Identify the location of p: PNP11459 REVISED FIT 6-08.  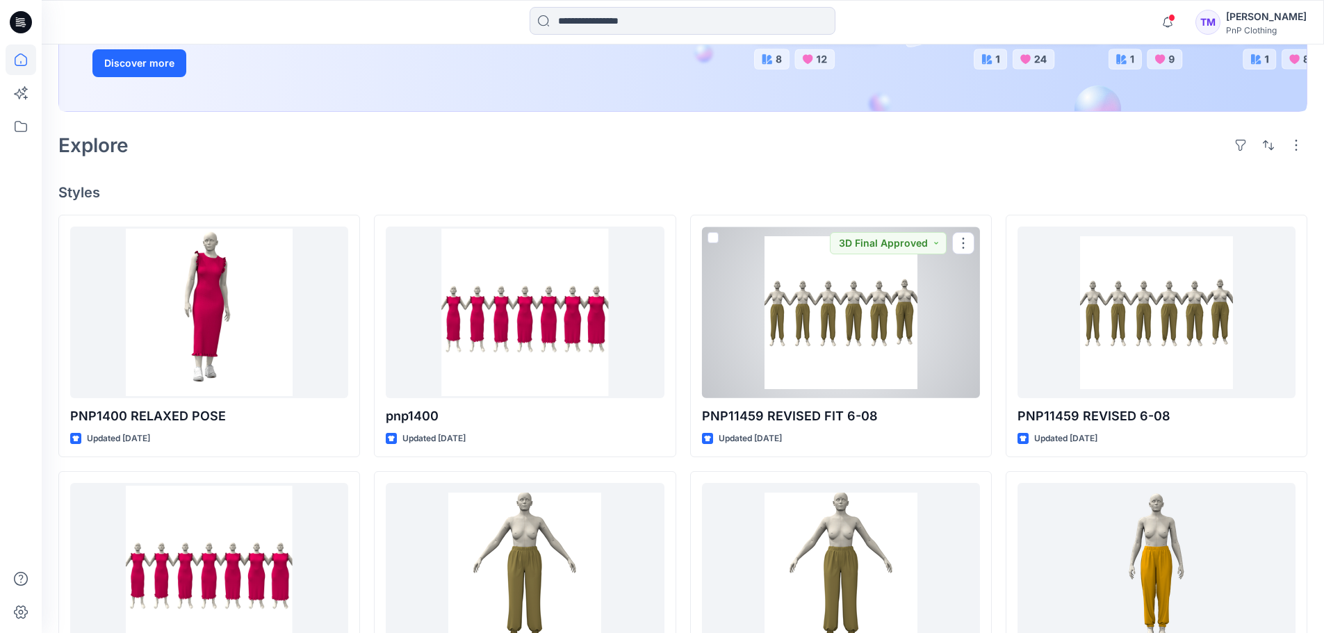
(841, 416).